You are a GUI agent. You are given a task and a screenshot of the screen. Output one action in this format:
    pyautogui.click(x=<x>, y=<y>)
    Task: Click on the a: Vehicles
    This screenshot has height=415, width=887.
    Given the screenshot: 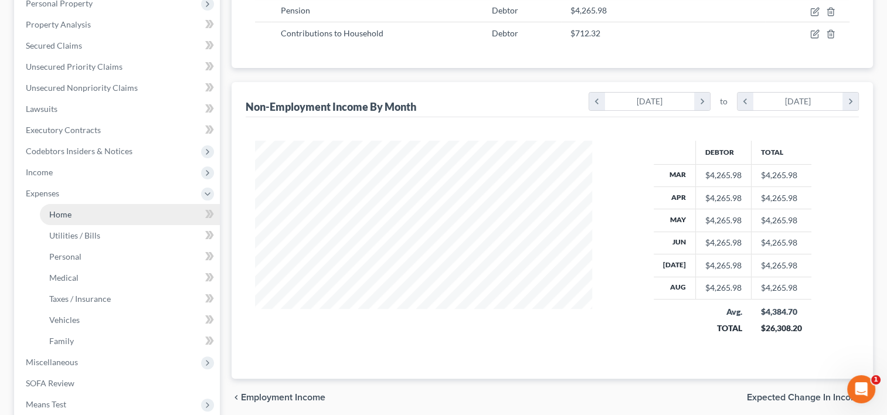 What is the action you would take?
    pyautogui.click(x=129, y=320)
    